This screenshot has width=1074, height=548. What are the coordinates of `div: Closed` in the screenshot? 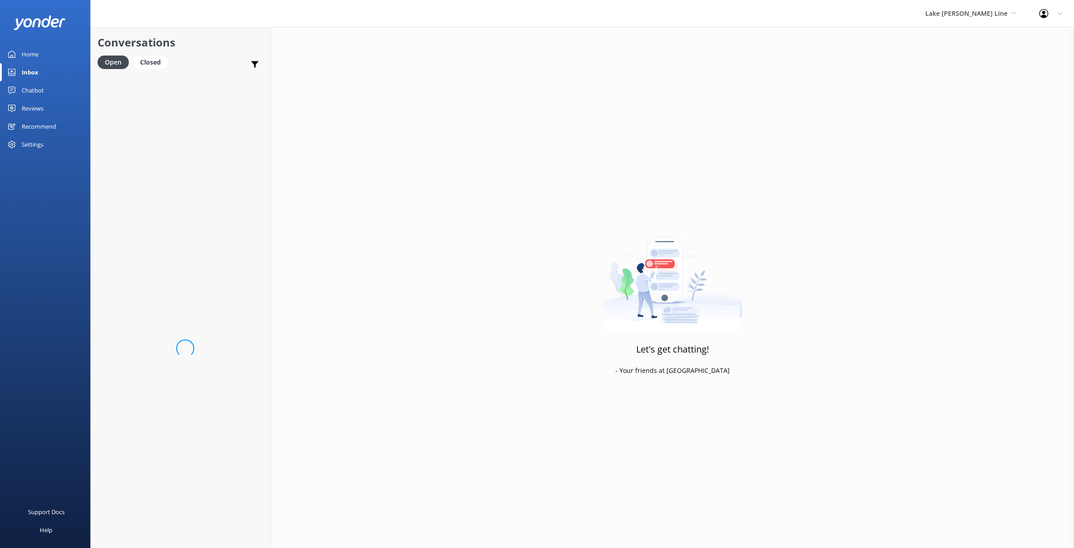 It's located at (150, 62).